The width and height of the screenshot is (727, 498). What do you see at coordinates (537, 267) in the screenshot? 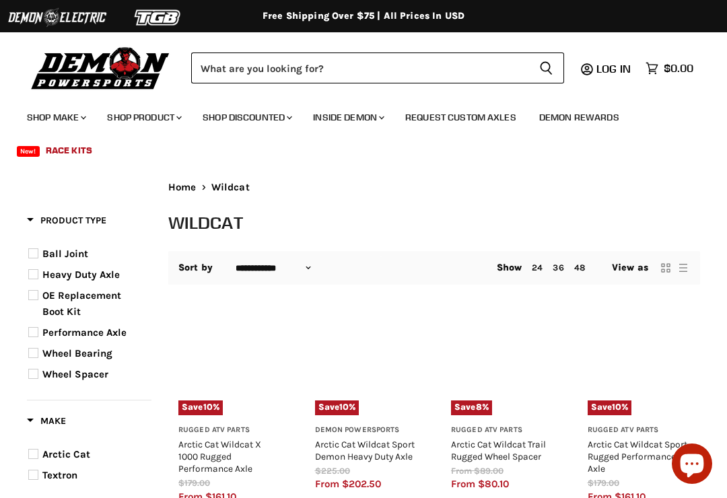
I see `a: 24` at bounding box center [537, 267].